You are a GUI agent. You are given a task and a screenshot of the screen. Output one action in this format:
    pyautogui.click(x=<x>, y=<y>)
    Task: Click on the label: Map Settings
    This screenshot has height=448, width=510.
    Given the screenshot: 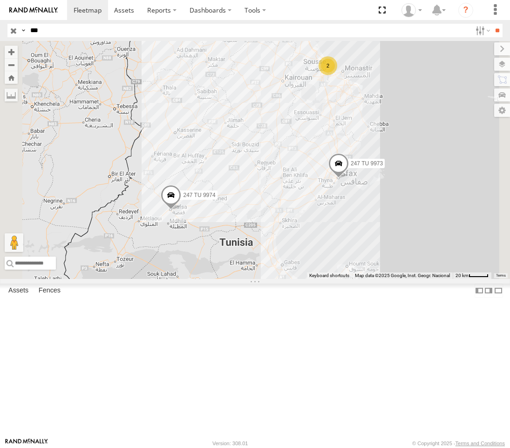 What is the action you would take?
    pyautogui.click(x=502, y=110)
    